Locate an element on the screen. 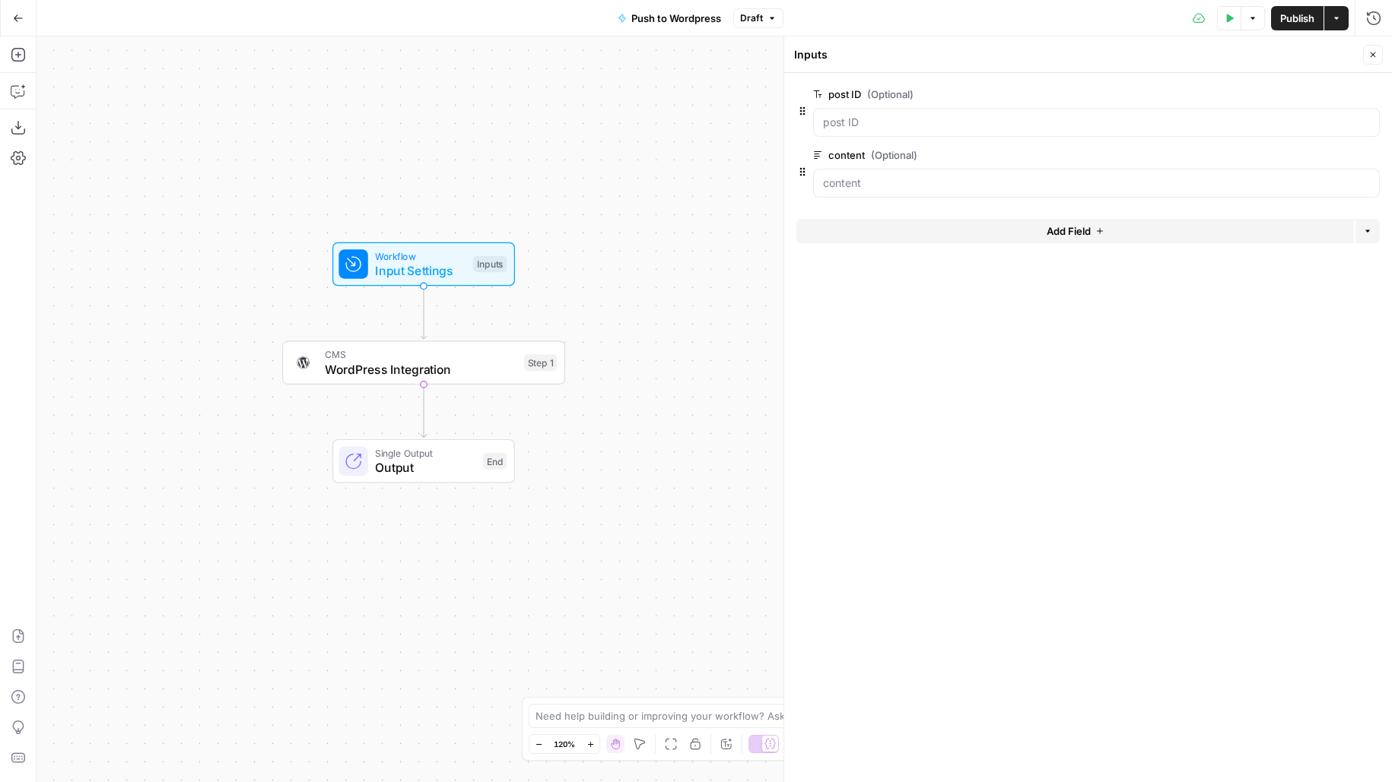 This screenshot has width=1392, height=782. button: Publish is located at coordinates (1297, 18).